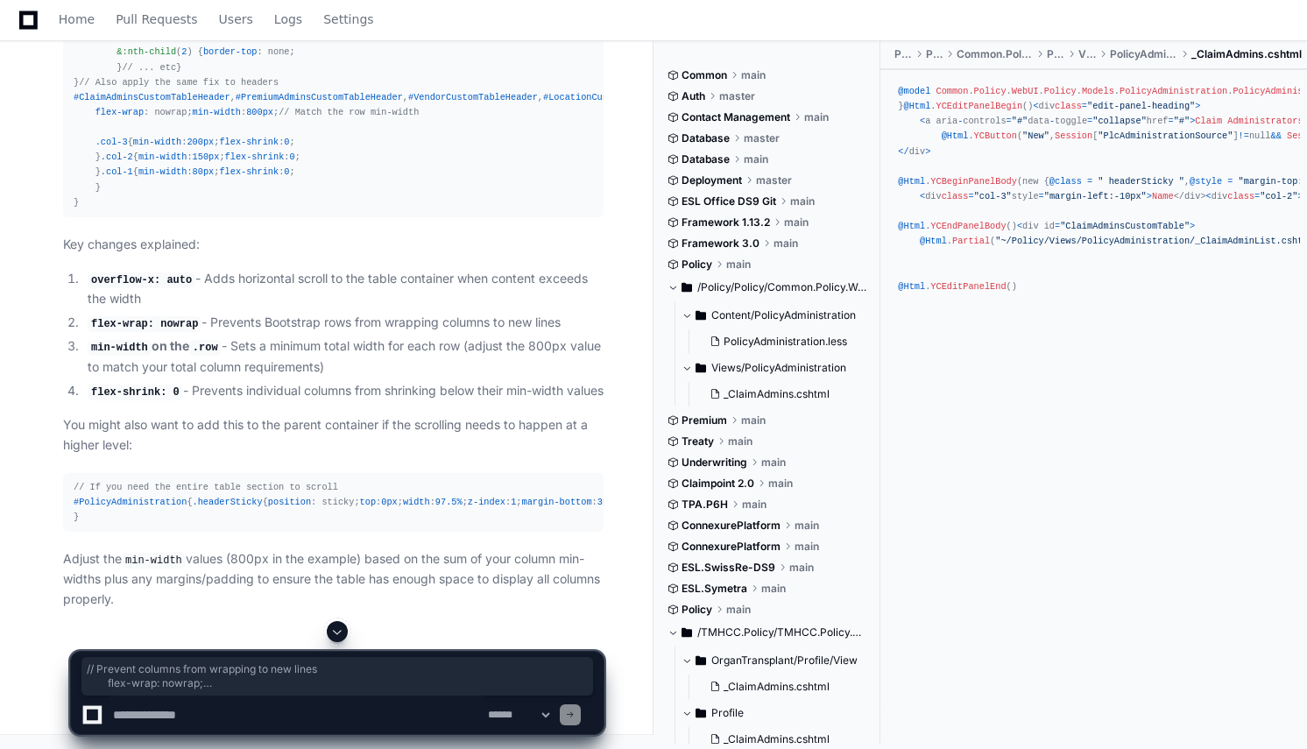 The width and height of the screenshot is (1307, 749). I want to click on span: Contact Management, so click(736, 117).